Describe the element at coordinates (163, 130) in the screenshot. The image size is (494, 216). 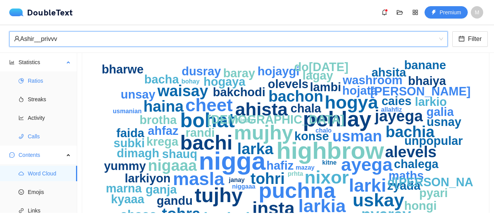
I see `text: ahfaz` at that location.